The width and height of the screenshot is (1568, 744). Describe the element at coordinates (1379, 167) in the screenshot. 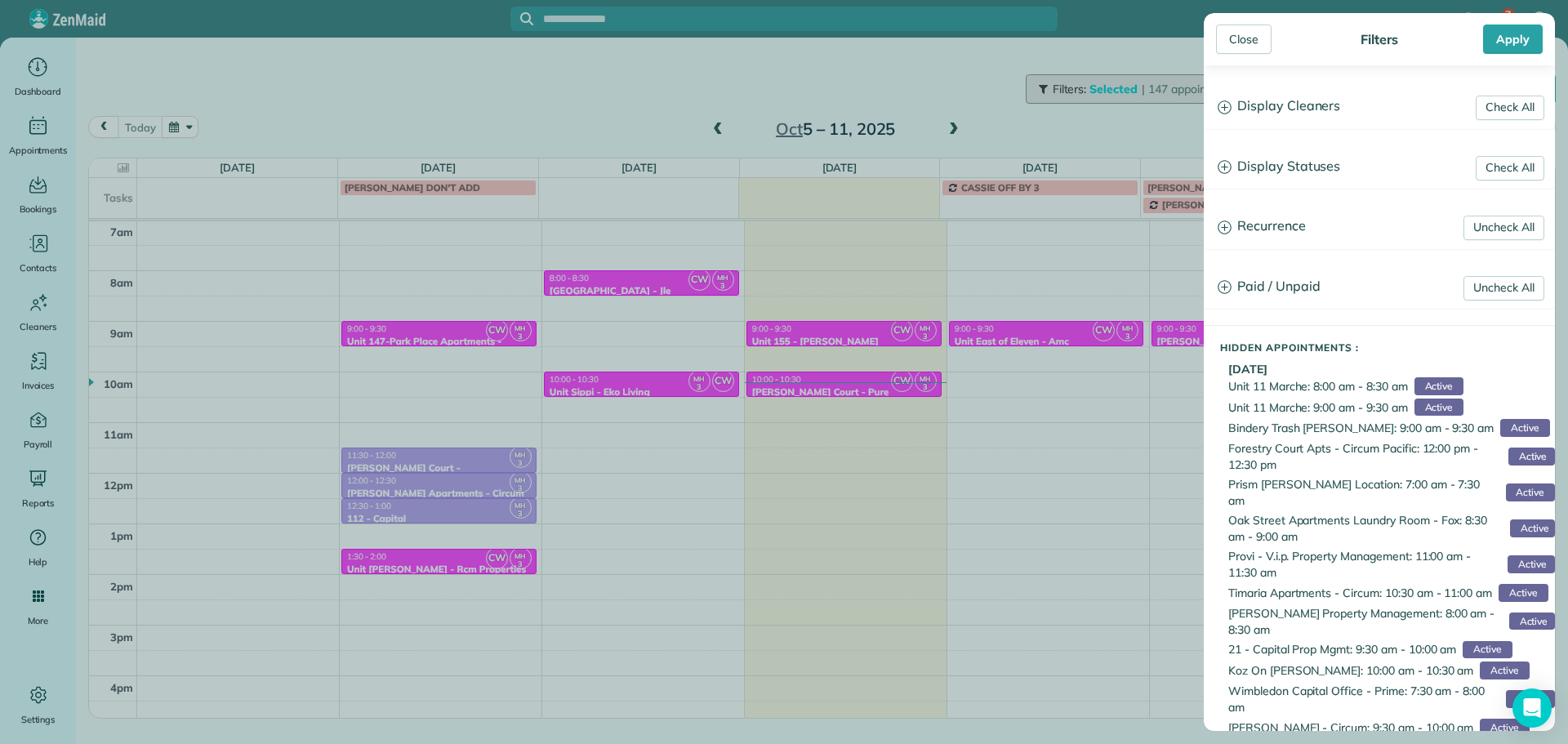

I see `a: Display Statuses` at that location.